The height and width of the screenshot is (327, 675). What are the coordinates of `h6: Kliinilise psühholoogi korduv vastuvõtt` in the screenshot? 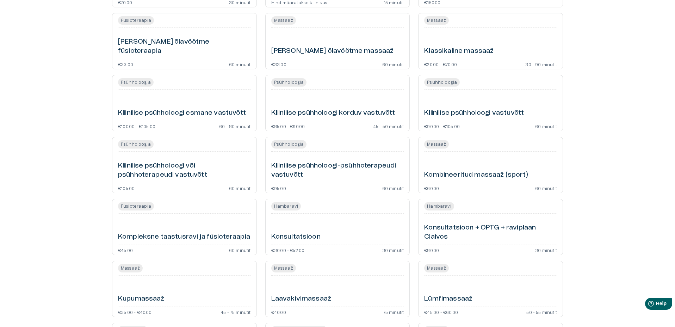 It's located at (333, 113).